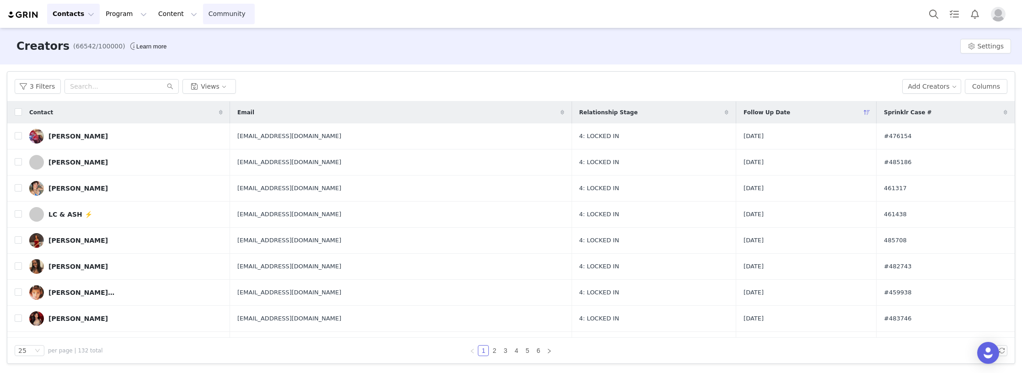  What do you see at coordinates (975, 14) in the screenshot?
I see `button: Notifications` at bounding box center [975, 14].